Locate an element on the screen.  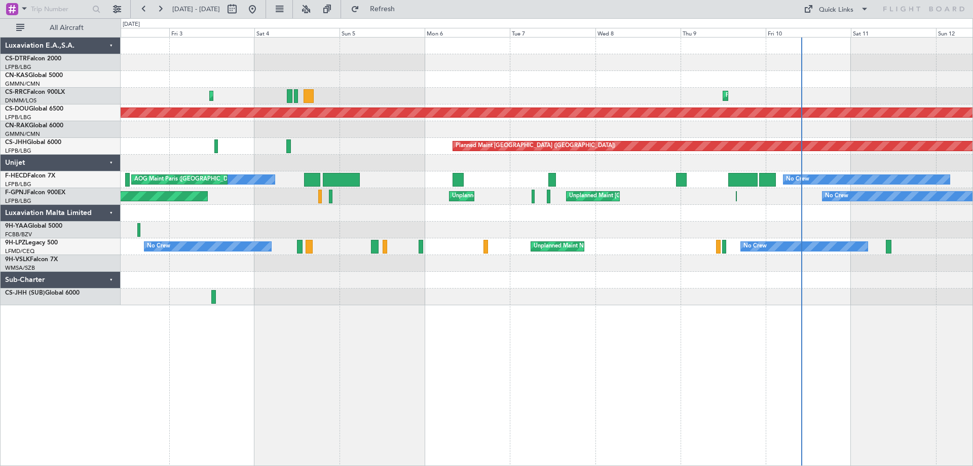
a: 9H-YAAGlobal 5000 is located at coordinates (33, 226).